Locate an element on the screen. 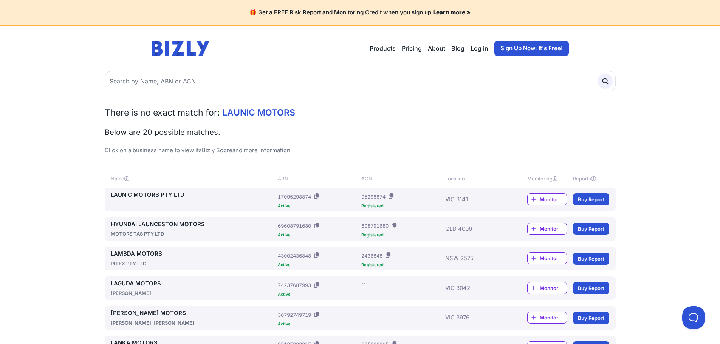  a: Pricing is located at coordinates (412, 48).